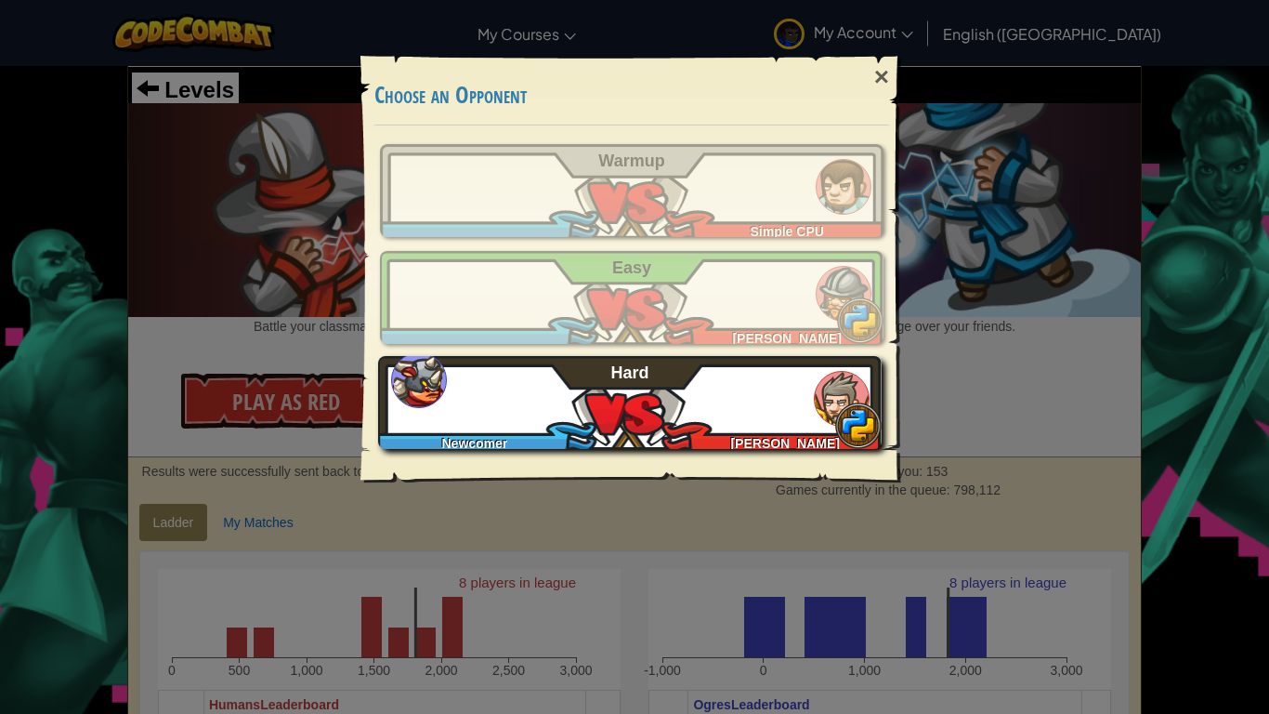 The image size is (1269, 714). What do you see at coordinates (632, 95) in the screenshot?
I see `h3: Choose an Opponent` at bounding box center [632, 95].